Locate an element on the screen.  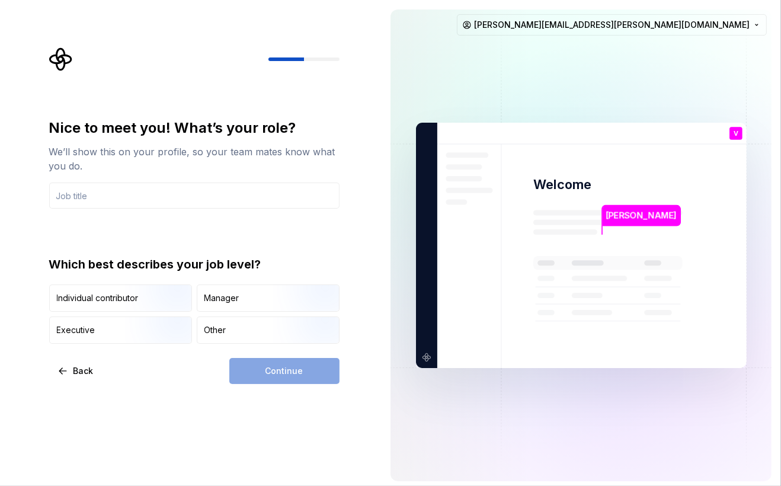
div: Which best describes your job level? is located at coordinates (194, 264).